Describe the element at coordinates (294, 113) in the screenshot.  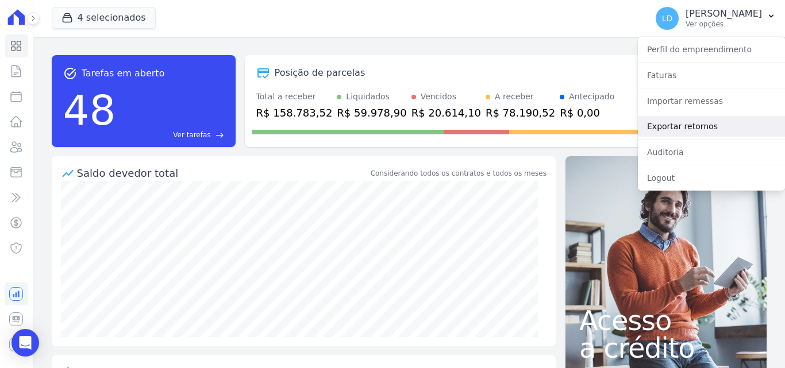
I see `div: R$ 158.783,52` at that location.